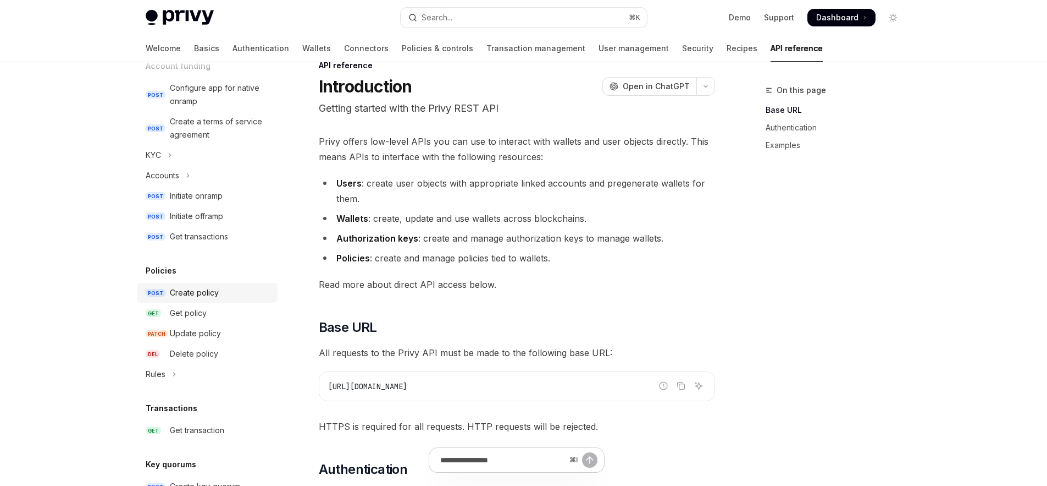 Image resolution: width=1047 pixels, height=486 pixels. Describe the element at coordinates (517, 65) in the screenshot. I see `div: API reference` at that location.